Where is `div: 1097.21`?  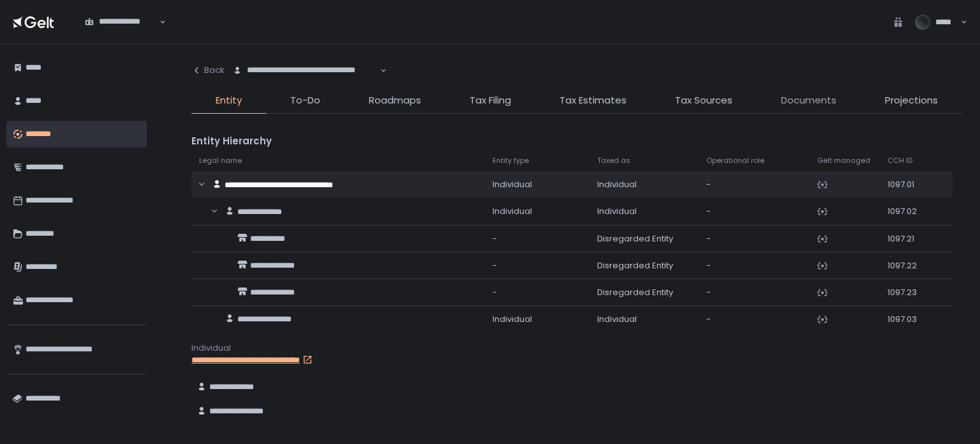
div: 1097.21 is located at coordinates (909, 239).